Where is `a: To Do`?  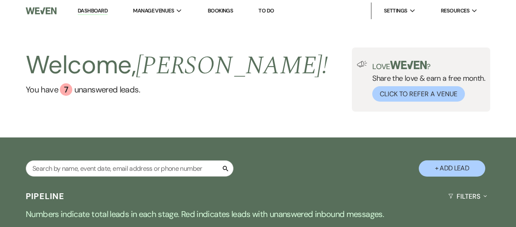 a: To Do is located at coordinates (266, 10).